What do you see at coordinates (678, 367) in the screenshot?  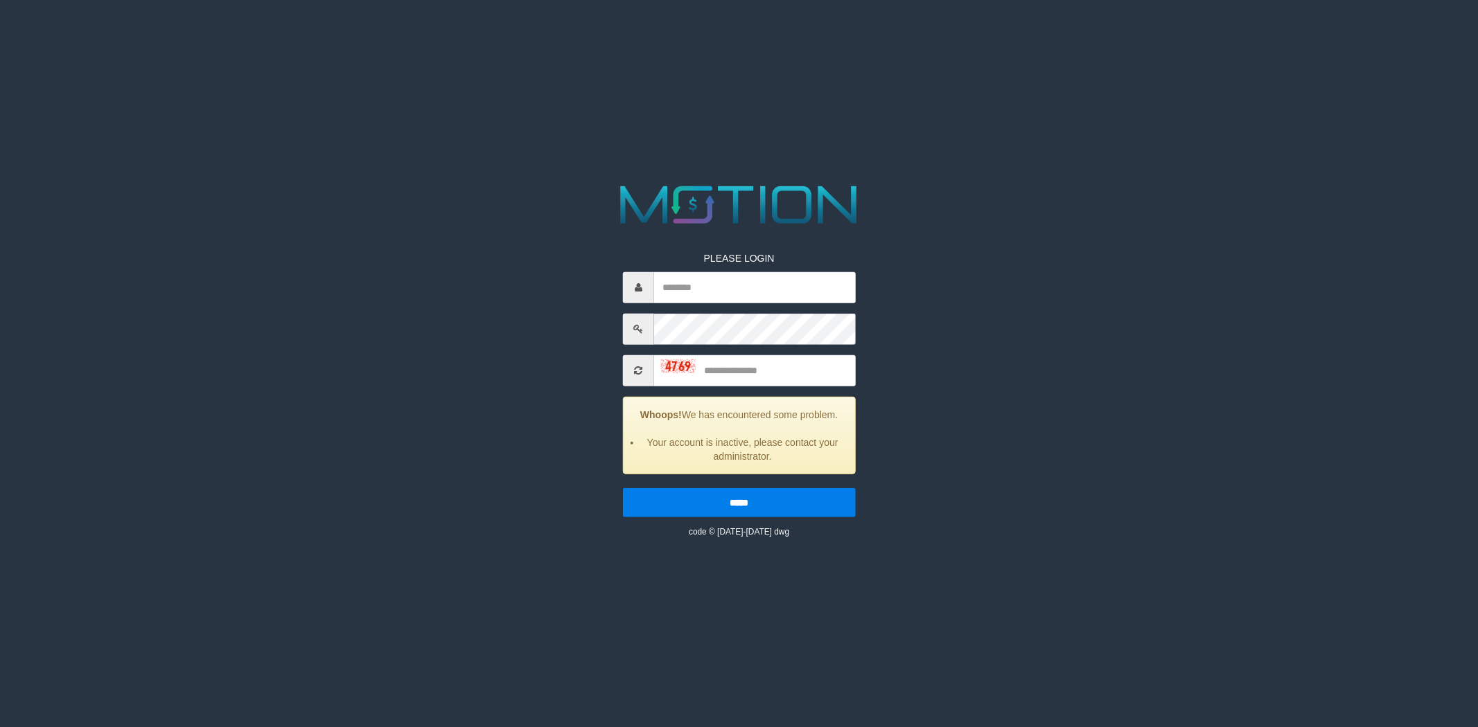 I see `img: captcha` at bounding box center [678, 367].